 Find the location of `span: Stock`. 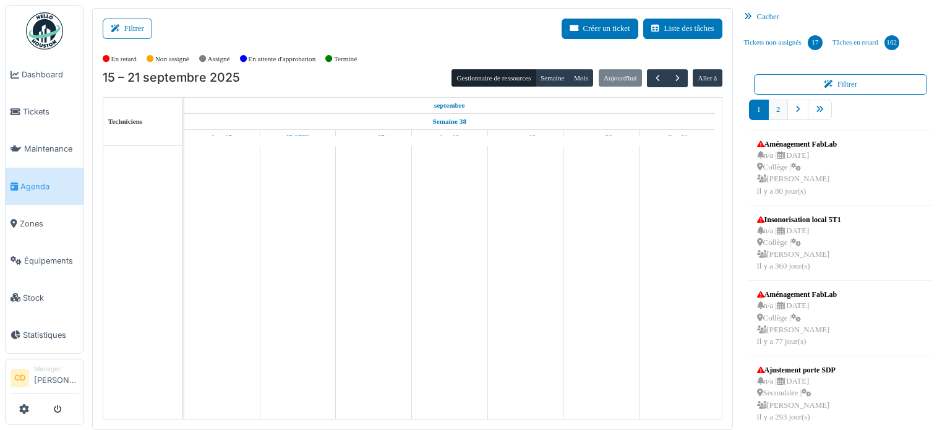

span: Stock is located at coordinates (51, 297).